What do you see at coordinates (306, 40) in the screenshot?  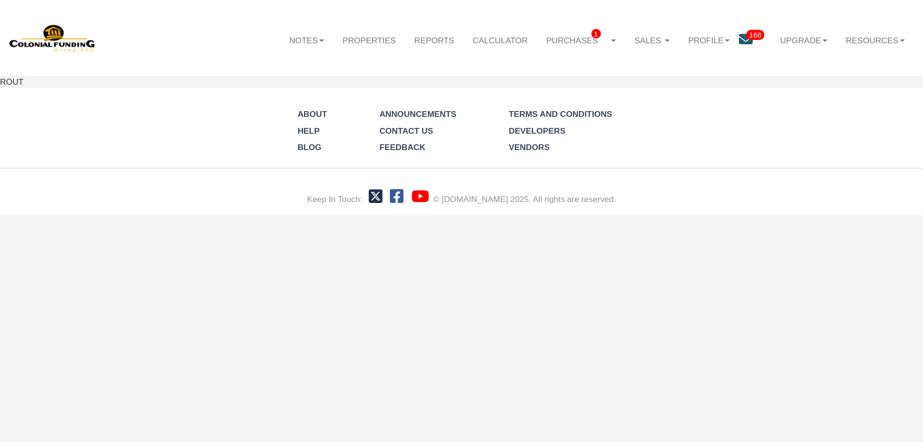 I see `a: Notes` at bounding box center [306, 40].